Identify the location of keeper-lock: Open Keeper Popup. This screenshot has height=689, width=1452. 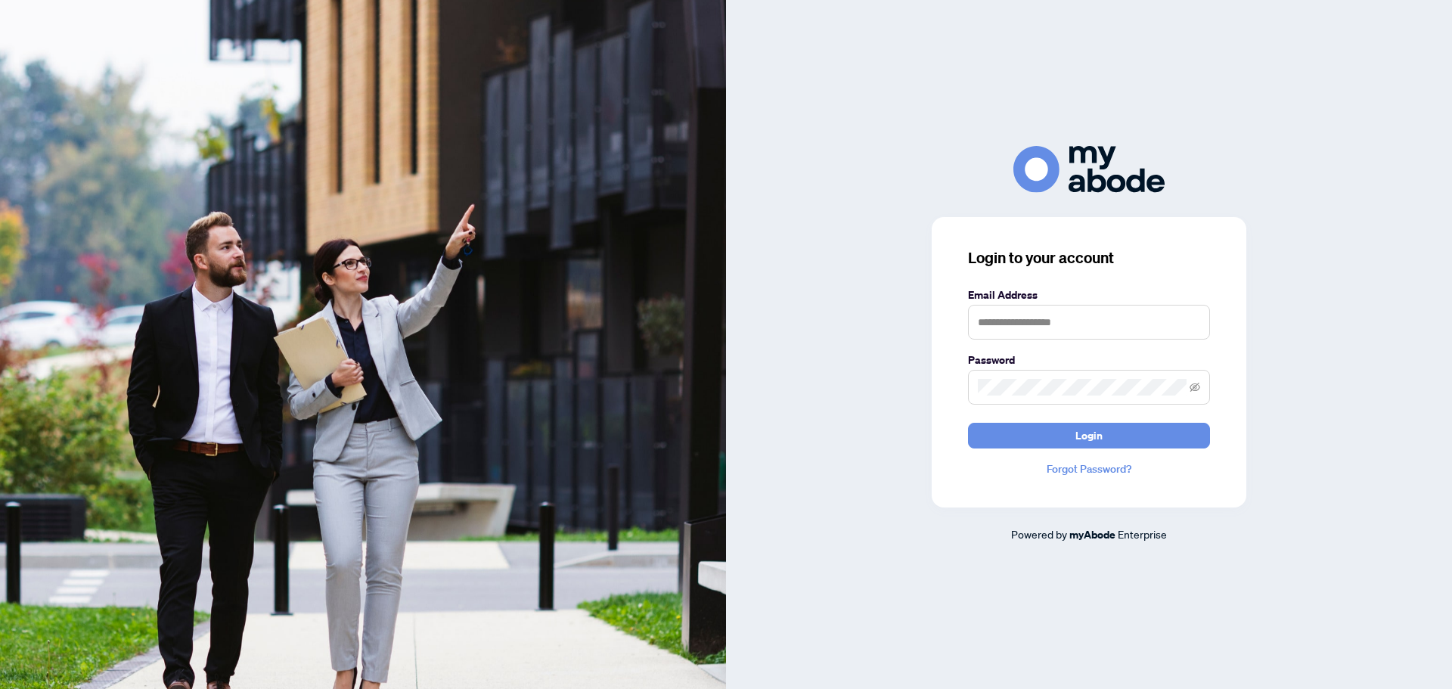
(1192, 322).